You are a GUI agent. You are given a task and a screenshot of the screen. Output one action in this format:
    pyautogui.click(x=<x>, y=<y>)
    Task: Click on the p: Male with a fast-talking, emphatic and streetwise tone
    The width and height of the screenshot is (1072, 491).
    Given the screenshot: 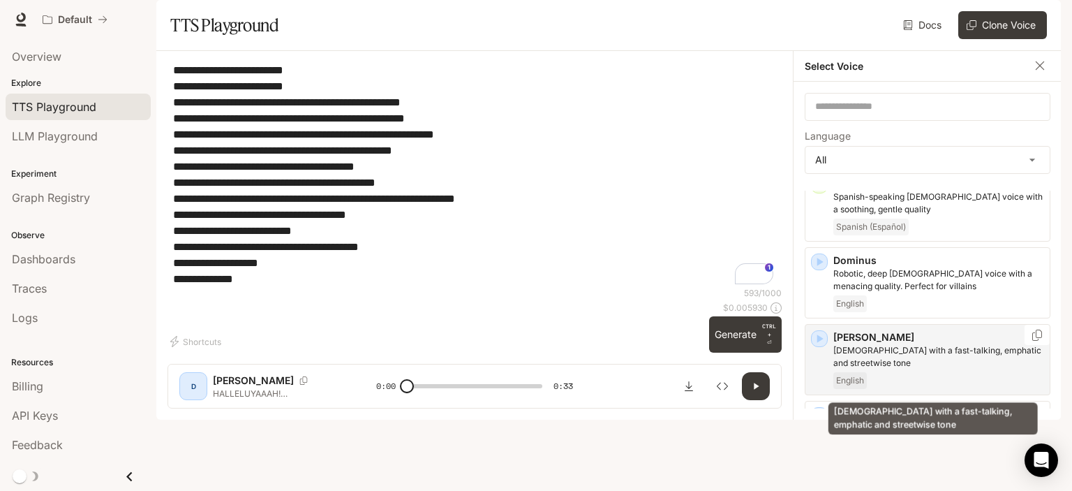 What is the action you would take?
    pyautogui.click(x=939, y=357)
    